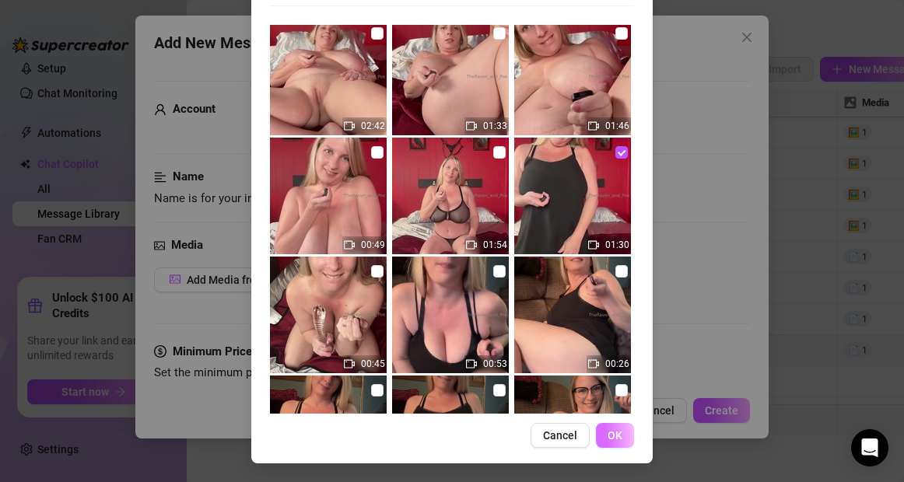  What do you see at coordinates (617, 364) in the screenshot?
I see `span: 00:26` at bounding box center [617, 364].